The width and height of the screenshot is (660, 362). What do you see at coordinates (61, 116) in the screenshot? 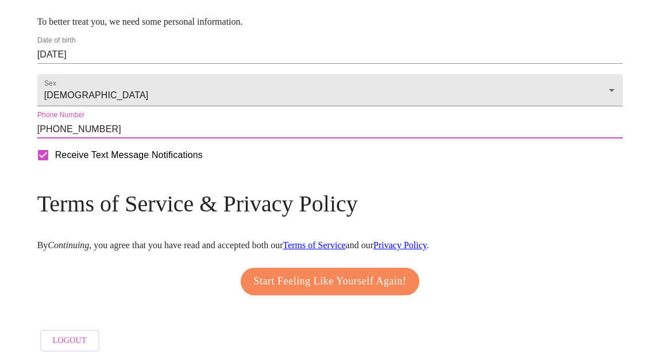
I see `label: Phone Number` at bounding box center [61, 116].